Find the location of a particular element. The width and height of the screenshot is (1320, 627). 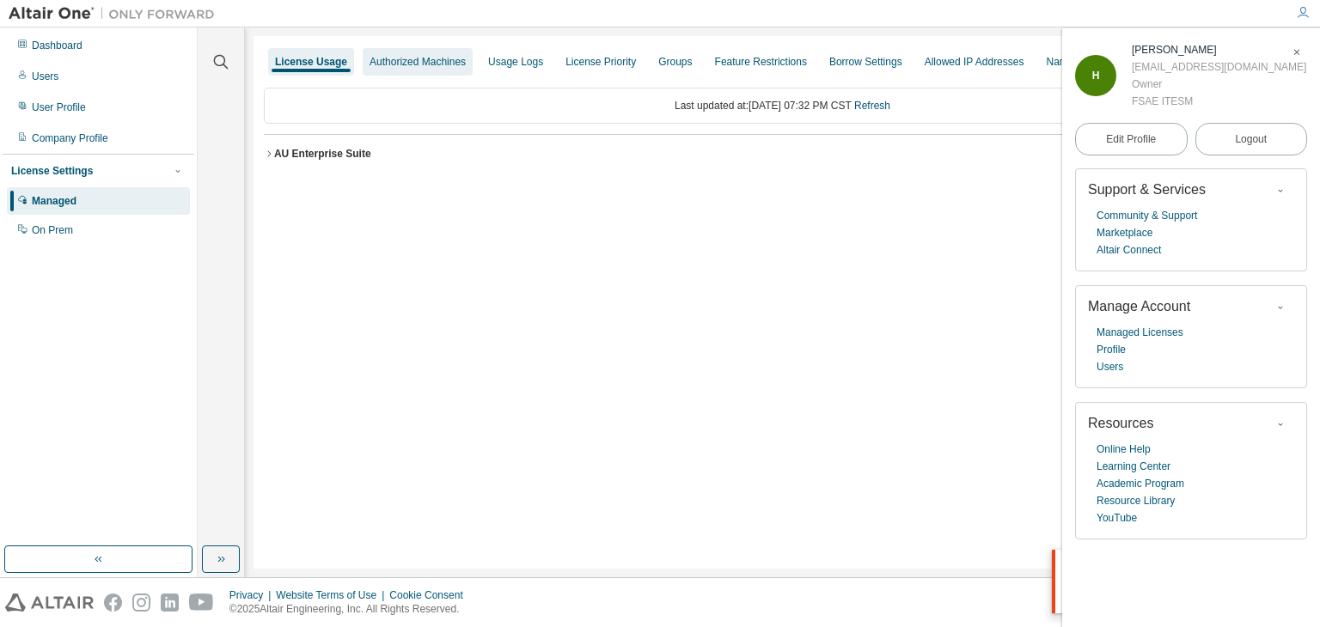

span: H is located at coordinates (1096, 76).